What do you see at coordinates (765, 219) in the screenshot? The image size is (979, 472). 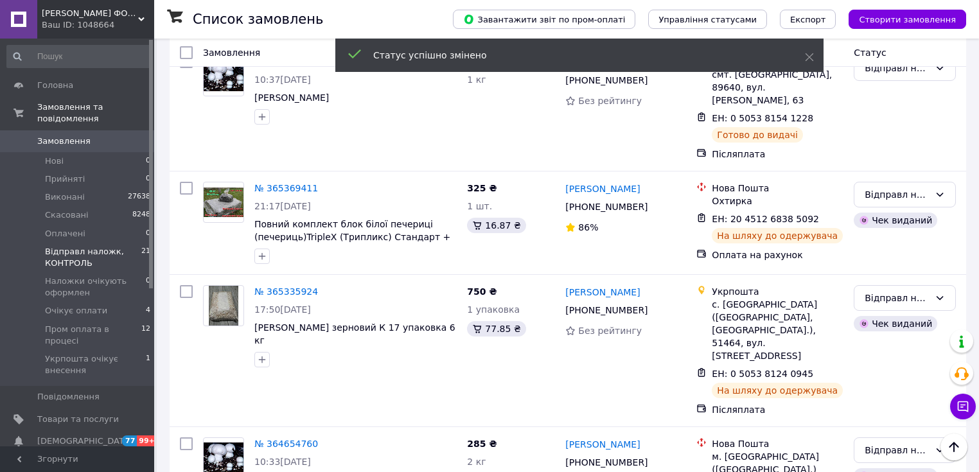 I see `span: ЕН: 20 4512 6838 5092` at bounding box center [765, 219].